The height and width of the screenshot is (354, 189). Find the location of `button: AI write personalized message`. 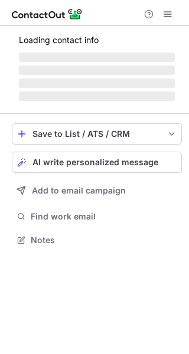

button: AI write personalized message is located at coordinates (97, 162).